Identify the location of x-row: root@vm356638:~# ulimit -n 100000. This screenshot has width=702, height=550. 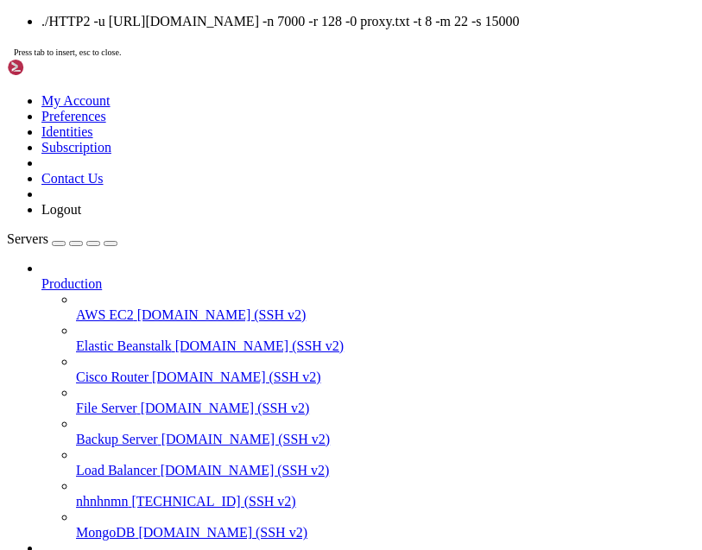
(349, 235).